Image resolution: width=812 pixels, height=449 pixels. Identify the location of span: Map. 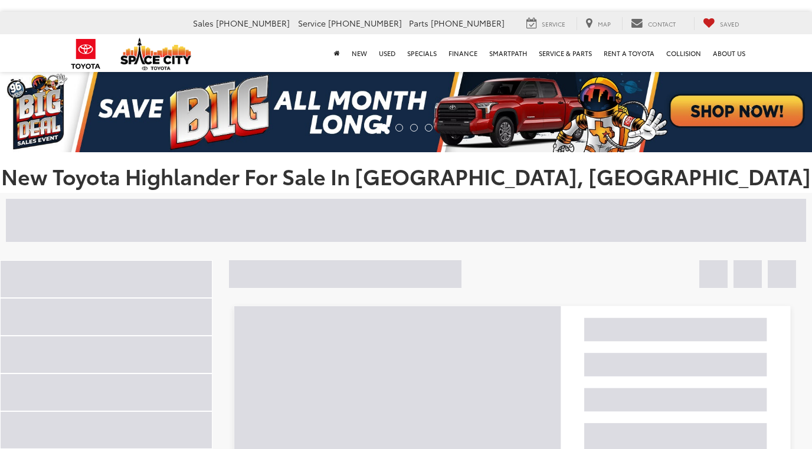
(604, 24).